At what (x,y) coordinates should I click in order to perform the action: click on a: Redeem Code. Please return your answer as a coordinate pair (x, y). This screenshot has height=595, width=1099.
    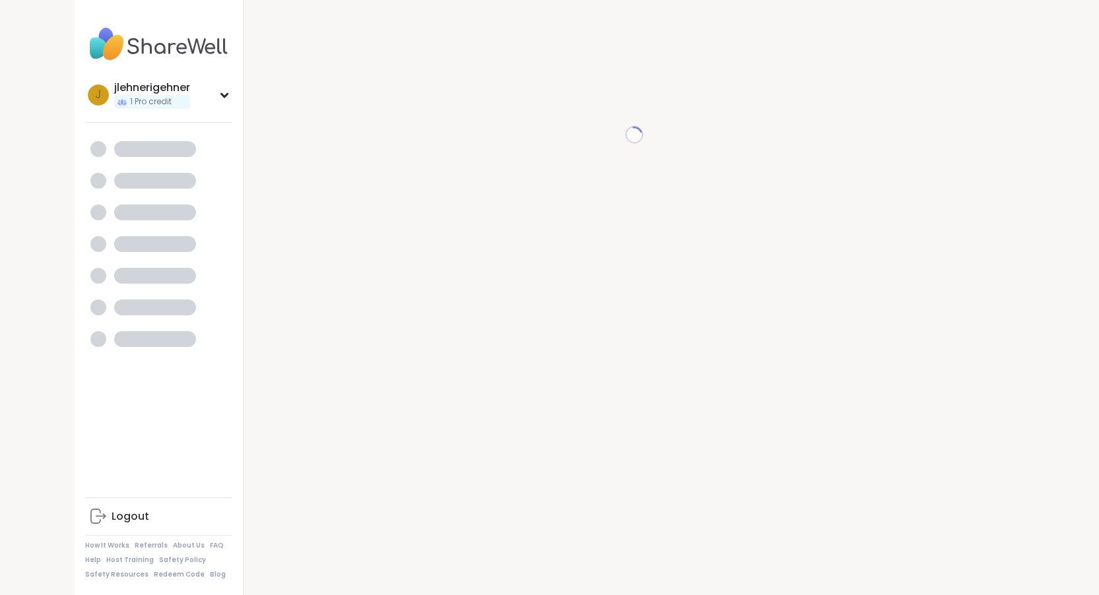
    Looking at the image, I should click on (179, 575).